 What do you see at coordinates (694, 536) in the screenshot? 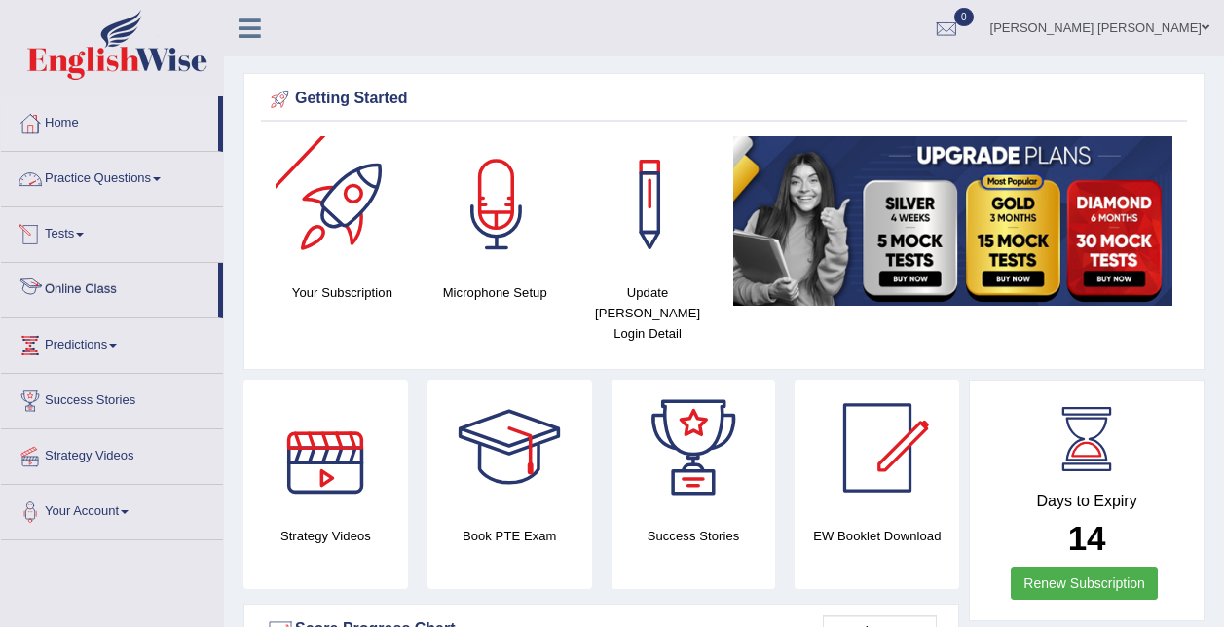
I see `h4: Success Stories` at bounding box center [694, 536].